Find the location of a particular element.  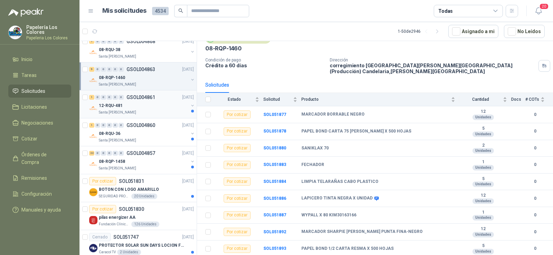

a: Cotizar is located at coordinates (40, 139).